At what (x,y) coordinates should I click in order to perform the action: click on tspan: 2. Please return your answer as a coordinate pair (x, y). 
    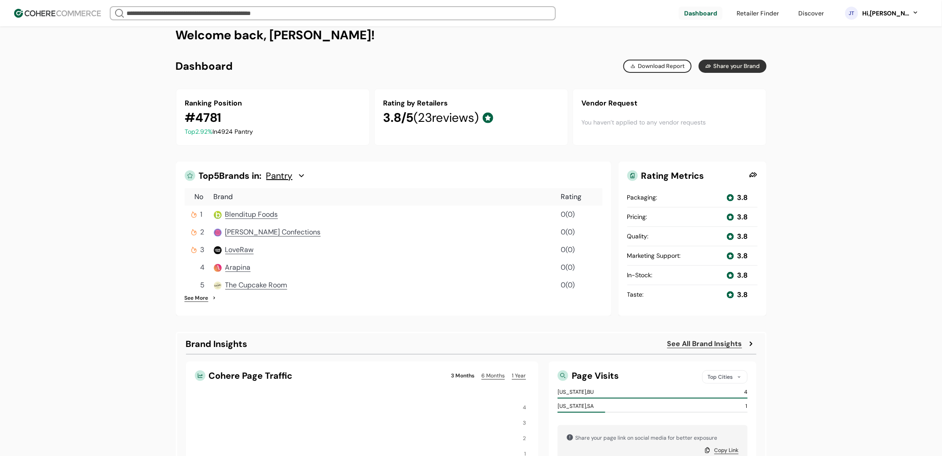
    Looking at the image, I should click on (524, 438).